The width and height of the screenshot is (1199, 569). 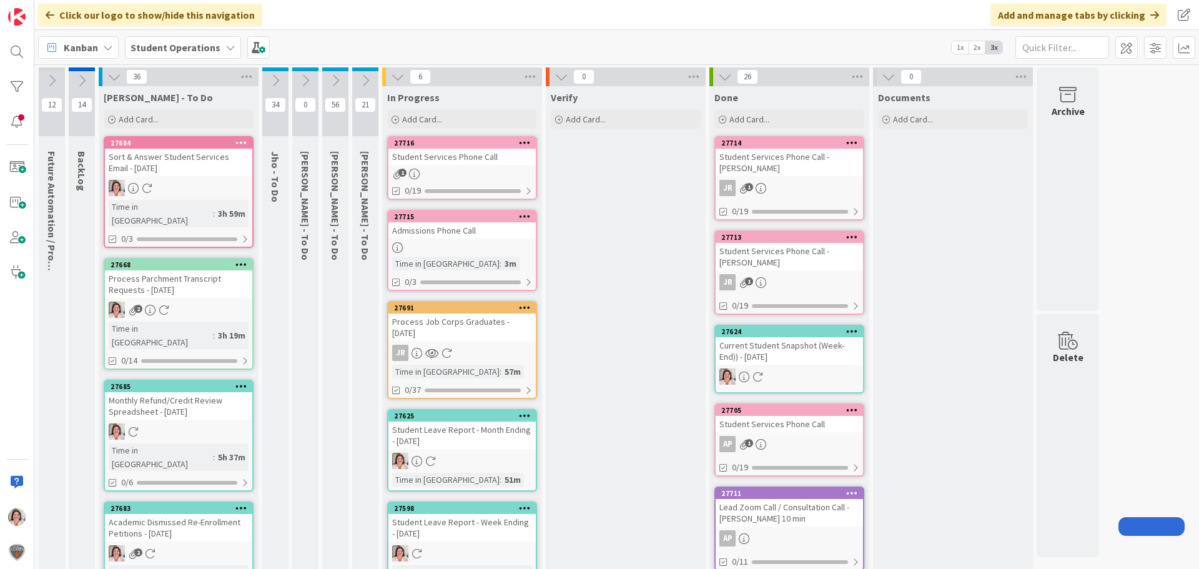 What do you see at coordinates (138, 552) in the screenshot?
I see `span: 2` at bounding box center [138, 552].